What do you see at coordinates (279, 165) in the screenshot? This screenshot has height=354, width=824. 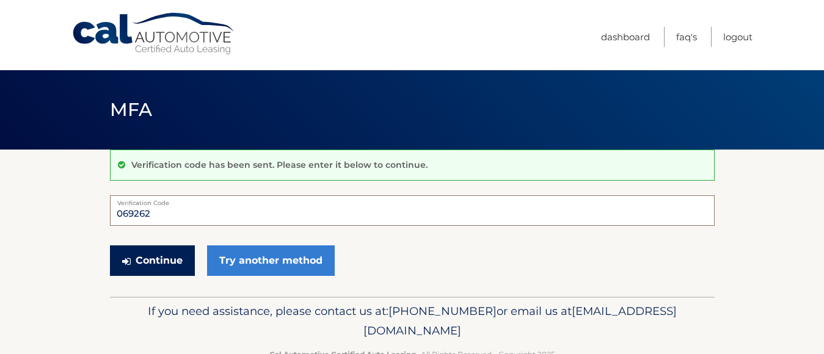 I see `p: Verification code has been sent. Please enter it below to continue.` at bounding box center [279, 165].